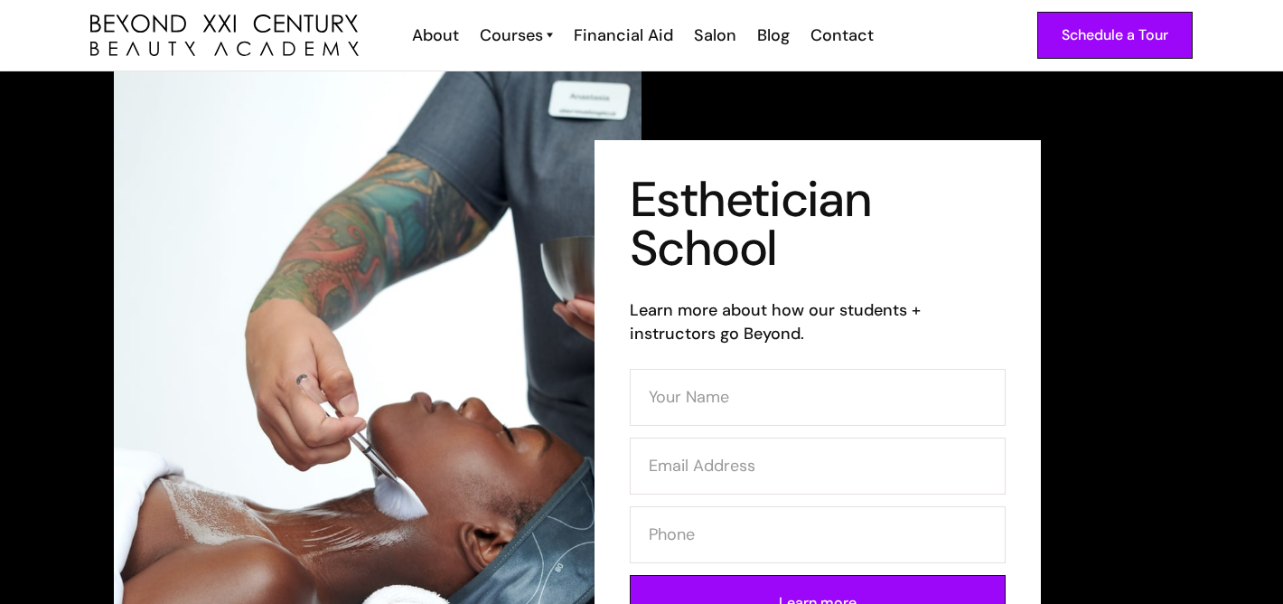  What do you see at coordinates (840, 35) in the screenshot?
I see `a: Contact` at bounding box center [840, 35].